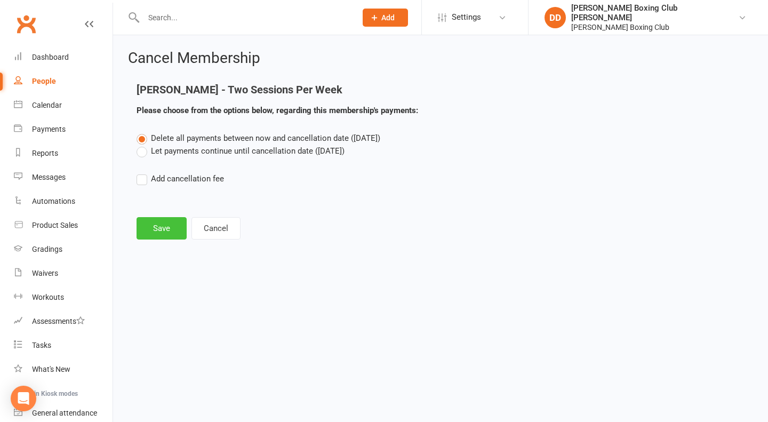  What do you see at coordinates (441, 58) in the screenshot?
I see `h2: Cancel Membership` at bounding box center [441, 58].